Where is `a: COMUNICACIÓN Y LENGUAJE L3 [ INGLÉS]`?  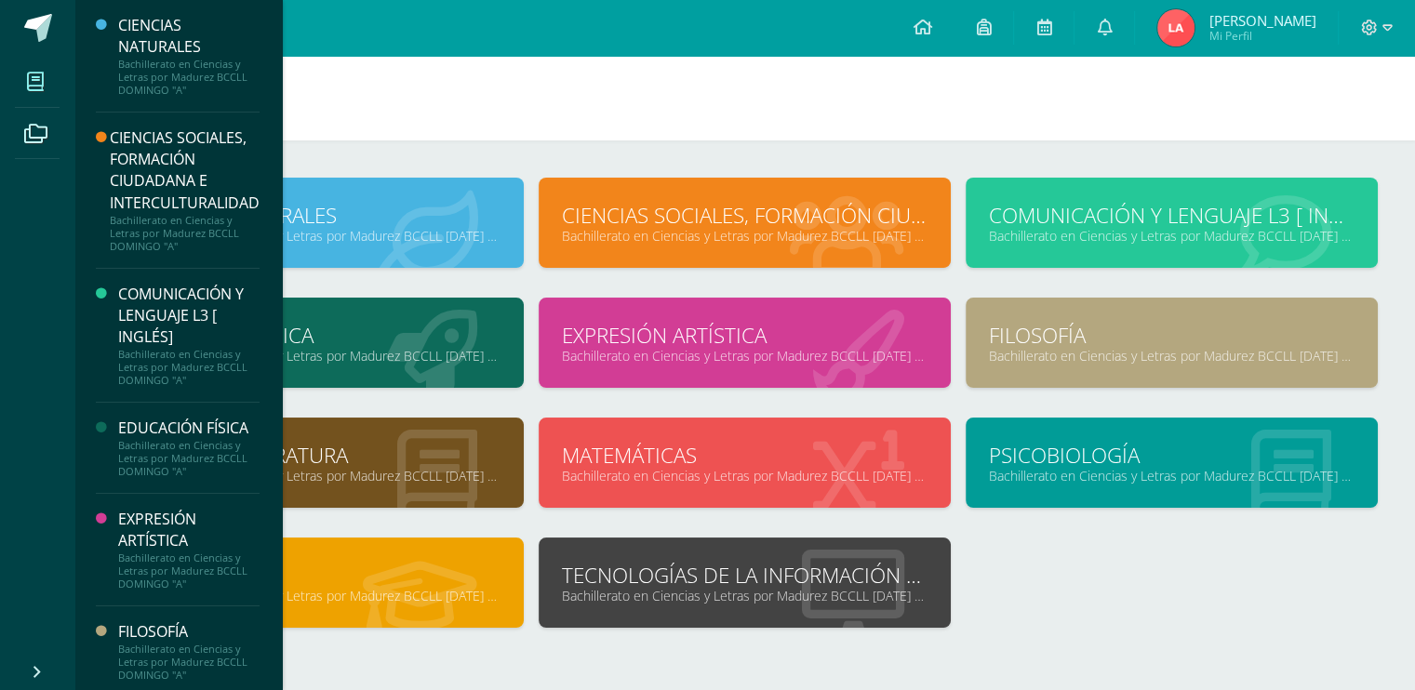 a: COMUNICACIÓN Y LENGUAJE L3 [ INGLÉS] is located at coordinates (1172, 215).